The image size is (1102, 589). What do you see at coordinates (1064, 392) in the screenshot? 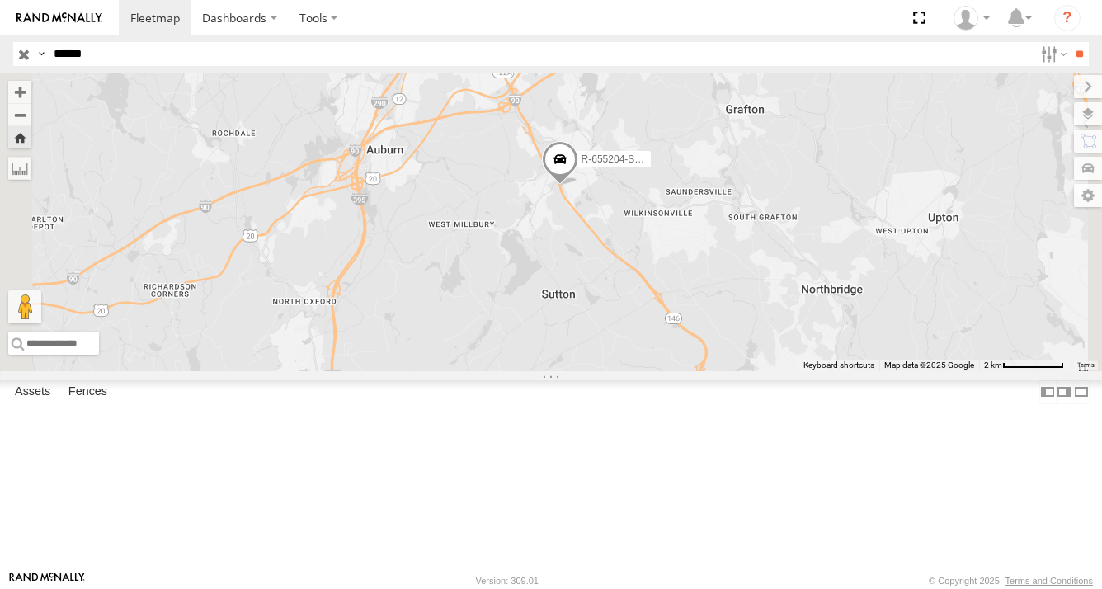
I see `label: Dock Summary Table to the Right` at bounding box center [1064, 392].